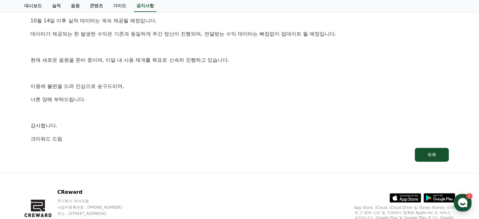  I want to click on a: 홈, so click(22, 174).